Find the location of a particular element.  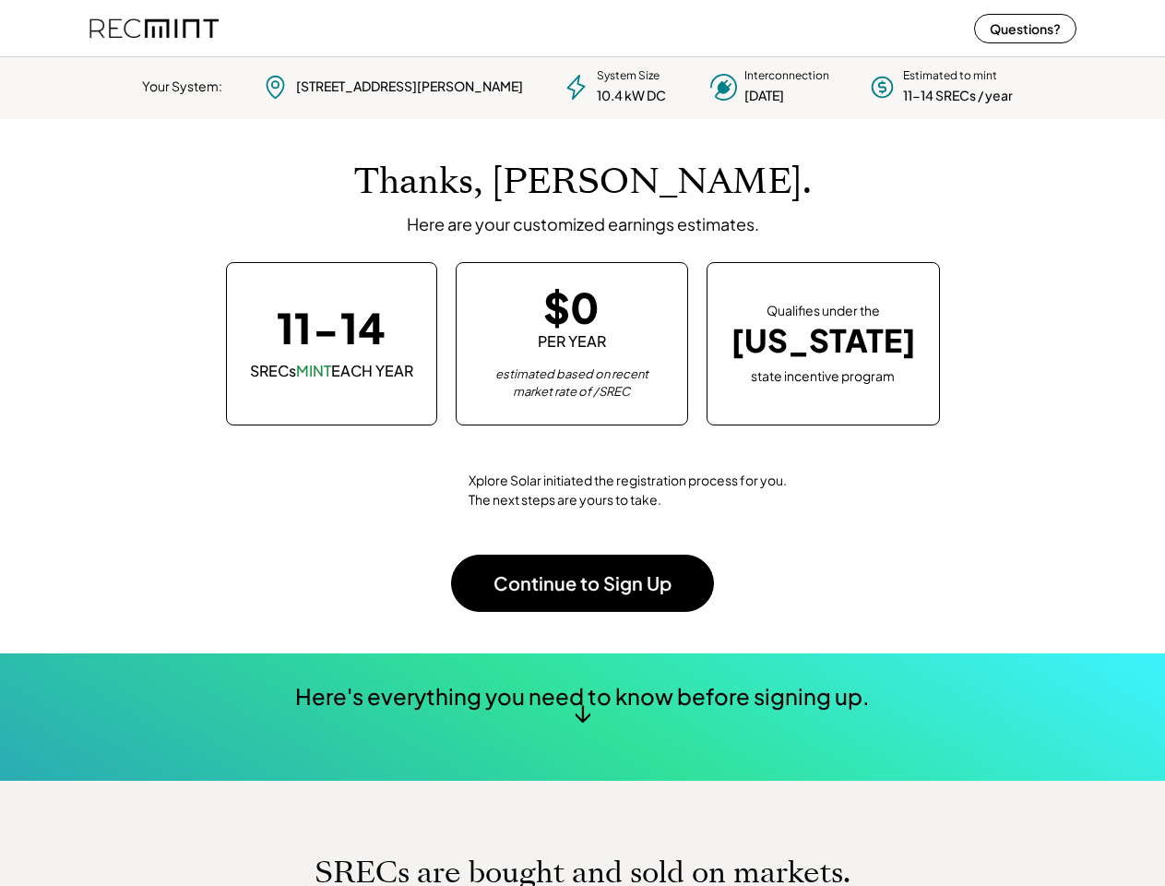

div: Here's everything you need to know before signing up. is located at coordinates (582, 697).